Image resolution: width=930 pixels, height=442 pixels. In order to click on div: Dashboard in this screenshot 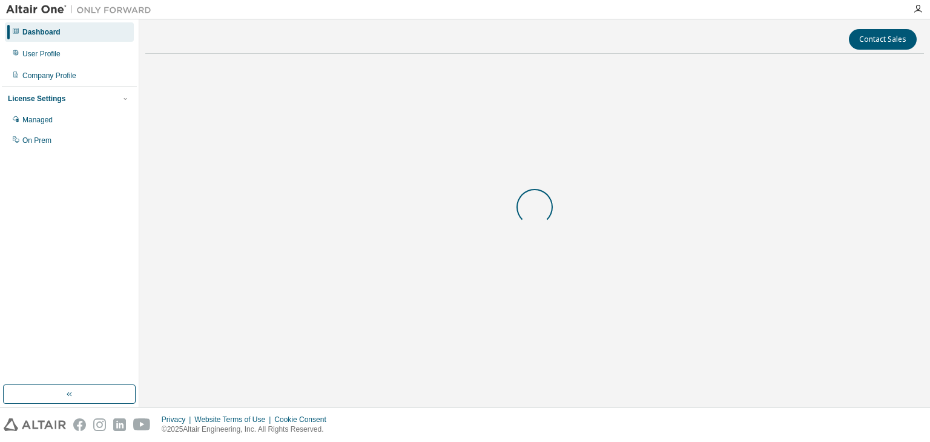, I will do `click(41, 32)`.